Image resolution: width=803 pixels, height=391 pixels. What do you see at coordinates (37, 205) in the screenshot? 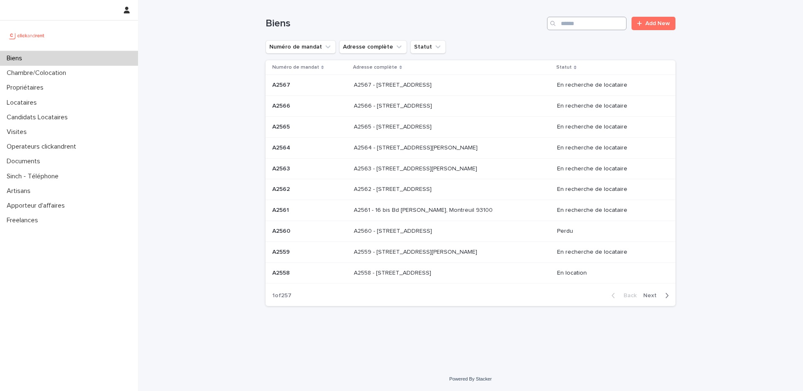
I see `p: Apporteur d'affaires` at bounding box center [37, 205].